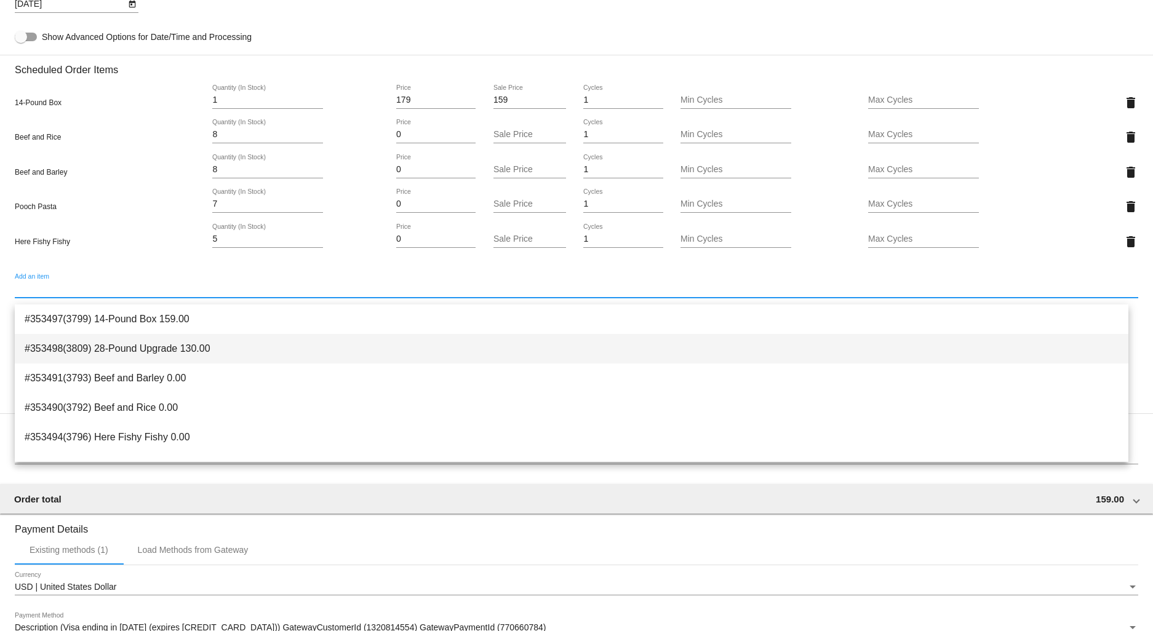  What do you see at coordinates (36, 207) in the screenshot?
I see `span: Pooch Pasta` at bounding box center [36, 207].